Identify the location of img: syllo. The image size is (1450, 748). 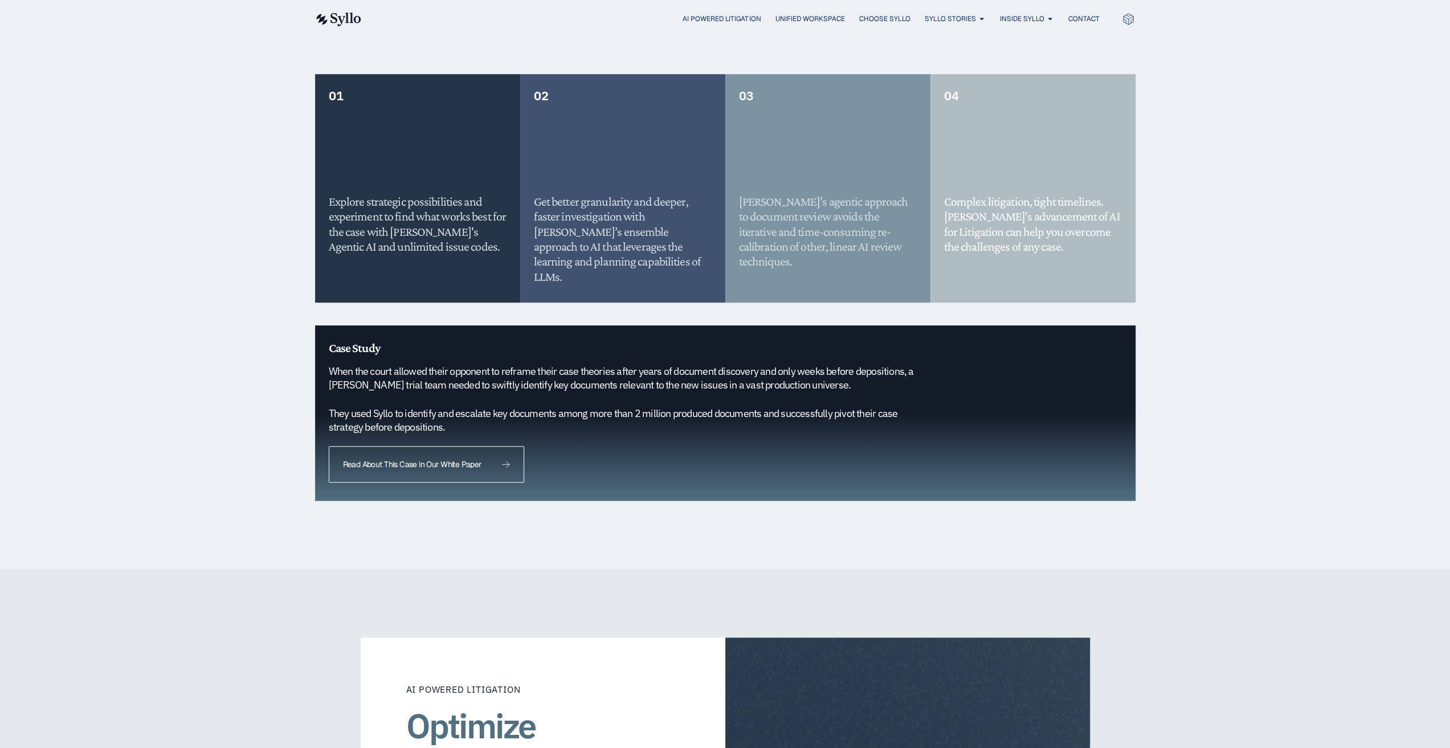
(338, 19).